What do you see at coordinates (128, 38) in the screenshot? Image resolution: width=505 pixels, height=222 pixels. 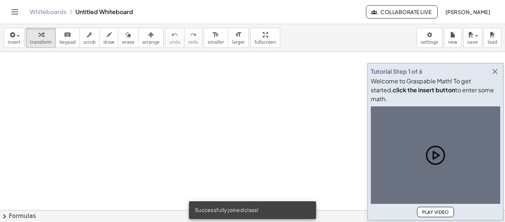 I see `button: erase` at bounding box center [128, 38].